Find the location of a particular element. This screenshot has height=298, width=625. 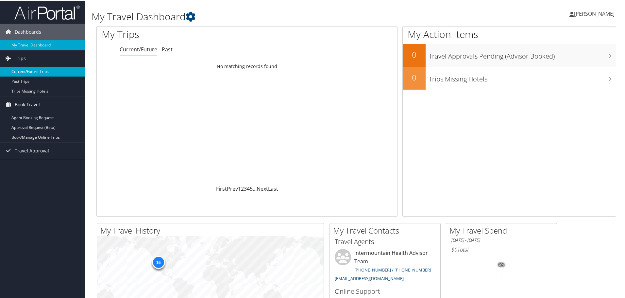

a: 0Trips Missing Hotels is located at coordinates (510, 78).